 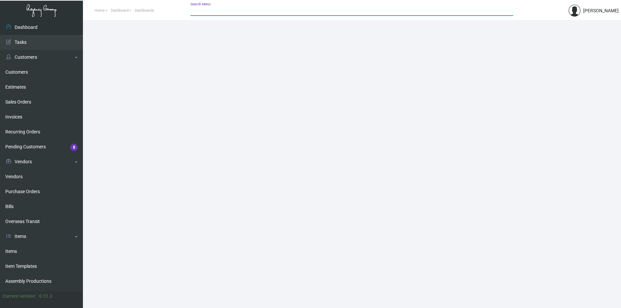 What do you see at coordinates (46, 296) in the screenshot?
I see `div: 0.51.2` at bounding box center [46, 296].